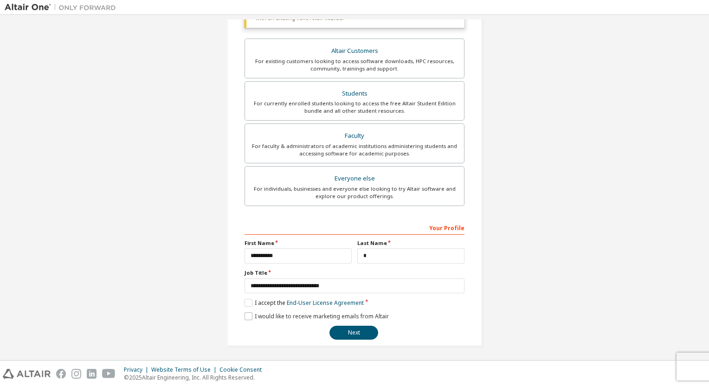 This screenshot has width=709, height=387. Describe the element at coordinates (354, 227) in the screenshot. I see `div: Your Profile` at that location.